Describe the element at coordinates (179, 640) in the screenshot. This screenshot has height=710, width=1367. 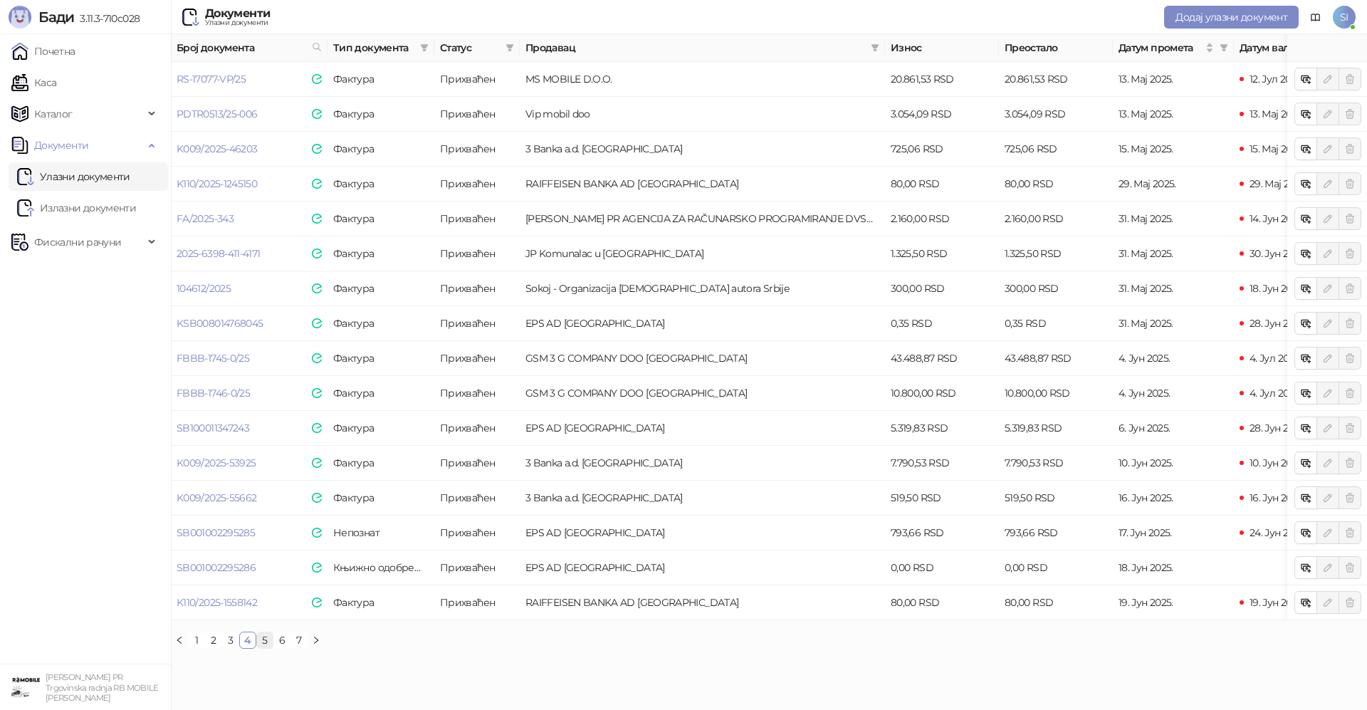
I see `span: left` at that location.